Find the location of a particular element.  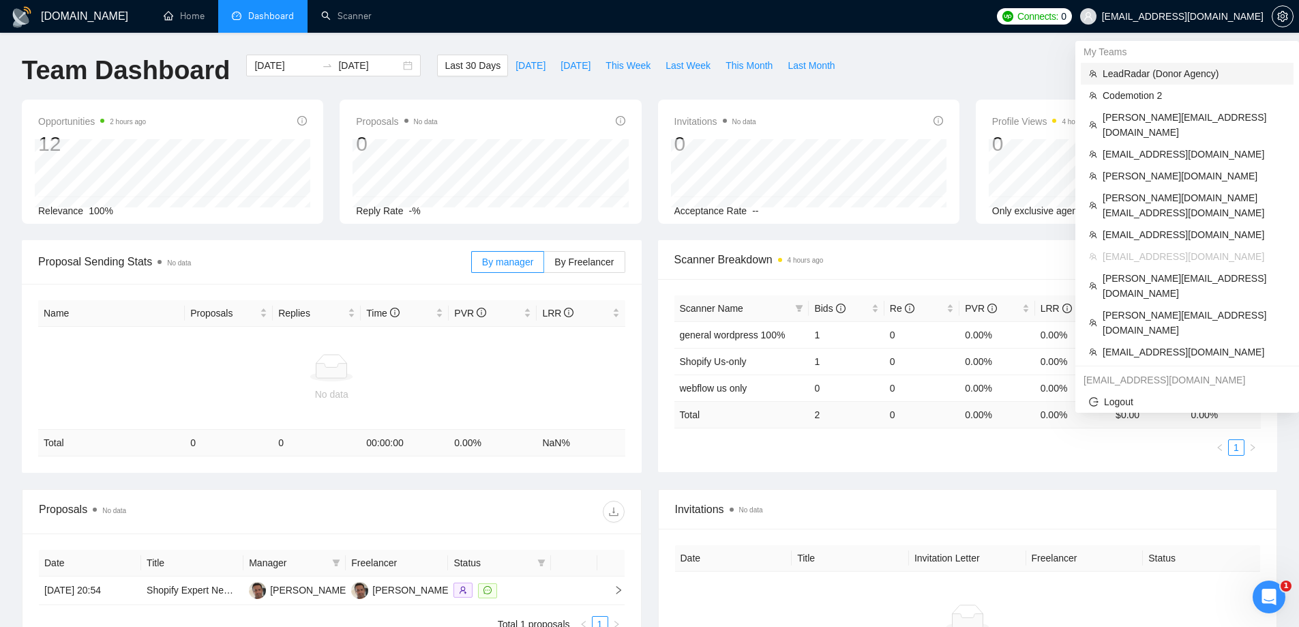

td: 0.00 % is located at coordinates (997, 414).